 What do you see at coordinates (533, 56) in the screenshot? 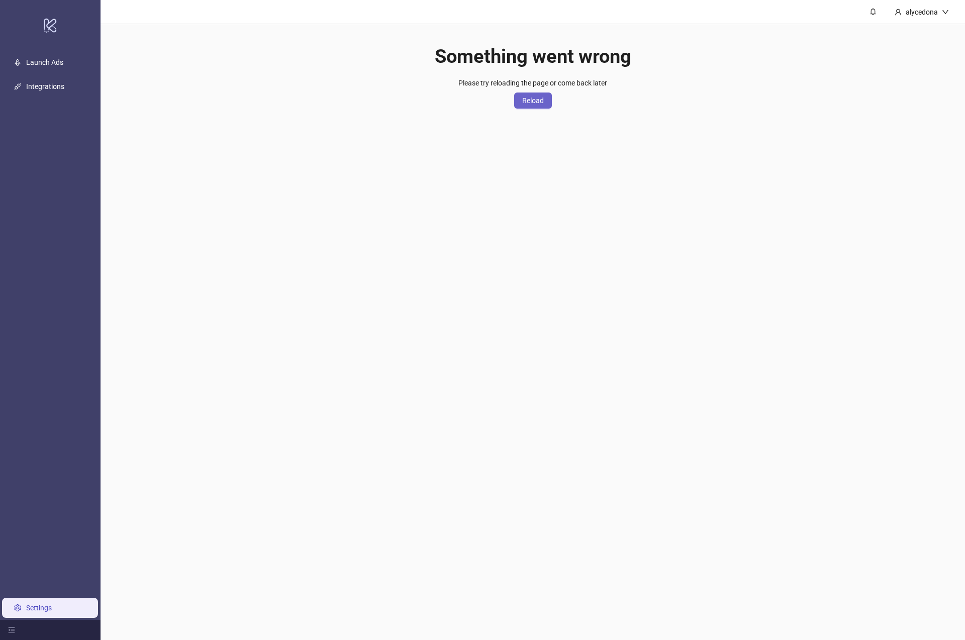
I see `h1: Something went wrong` at bounding box center [533, 56].